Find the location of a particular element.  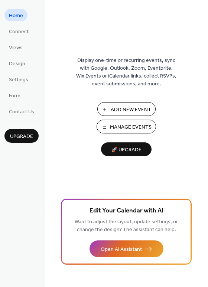

a: Views is located at coordinates (16, 47).